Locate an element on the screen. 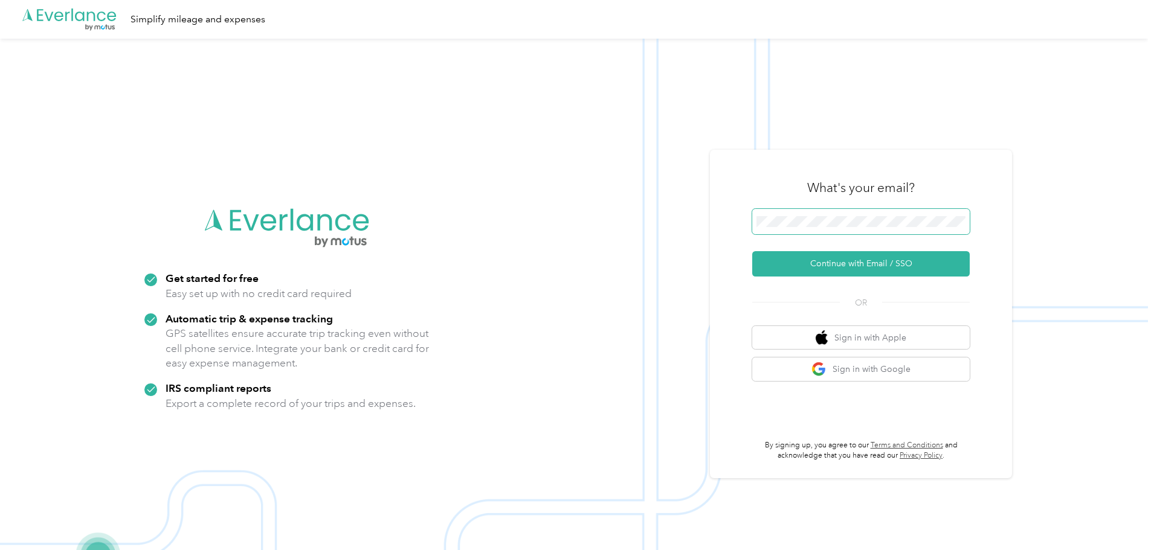 This screenshot has height=550, width=1154. a: Terms and Conditions is located at coordinates (907, 445).